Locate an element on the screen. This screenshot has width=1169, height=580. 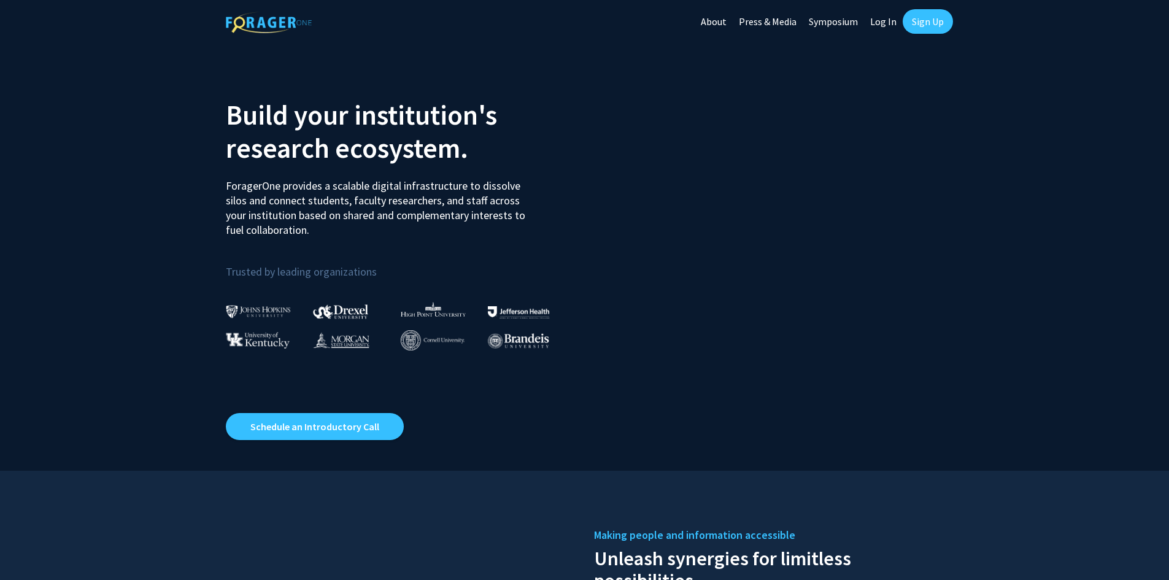
img: Johns Hopkins University is located at coordinates (258, 311).